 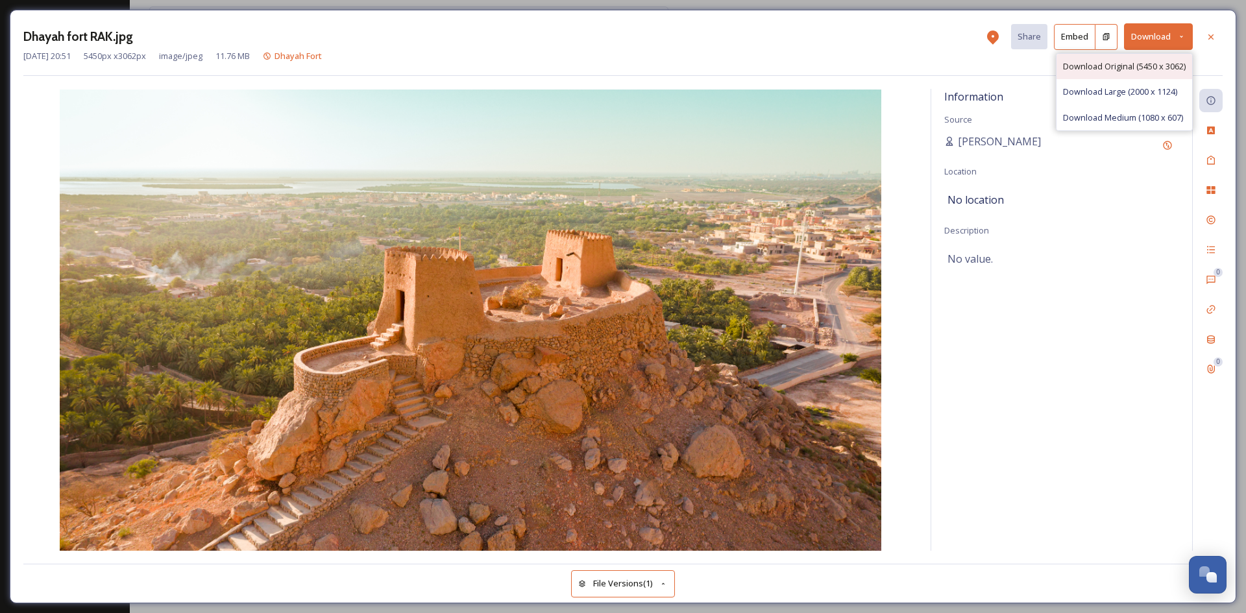 What do you see at coordinates (1207, 575) in the screenshot?
I see `button: Open Chat` at bounding box center [1207, 575].